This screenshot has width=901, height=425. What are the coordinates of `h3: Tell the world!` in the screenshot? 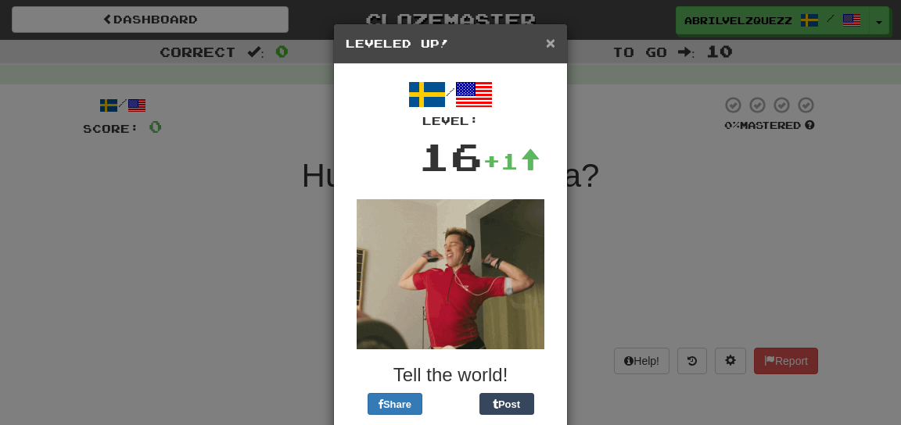 It's located at (450, 375).